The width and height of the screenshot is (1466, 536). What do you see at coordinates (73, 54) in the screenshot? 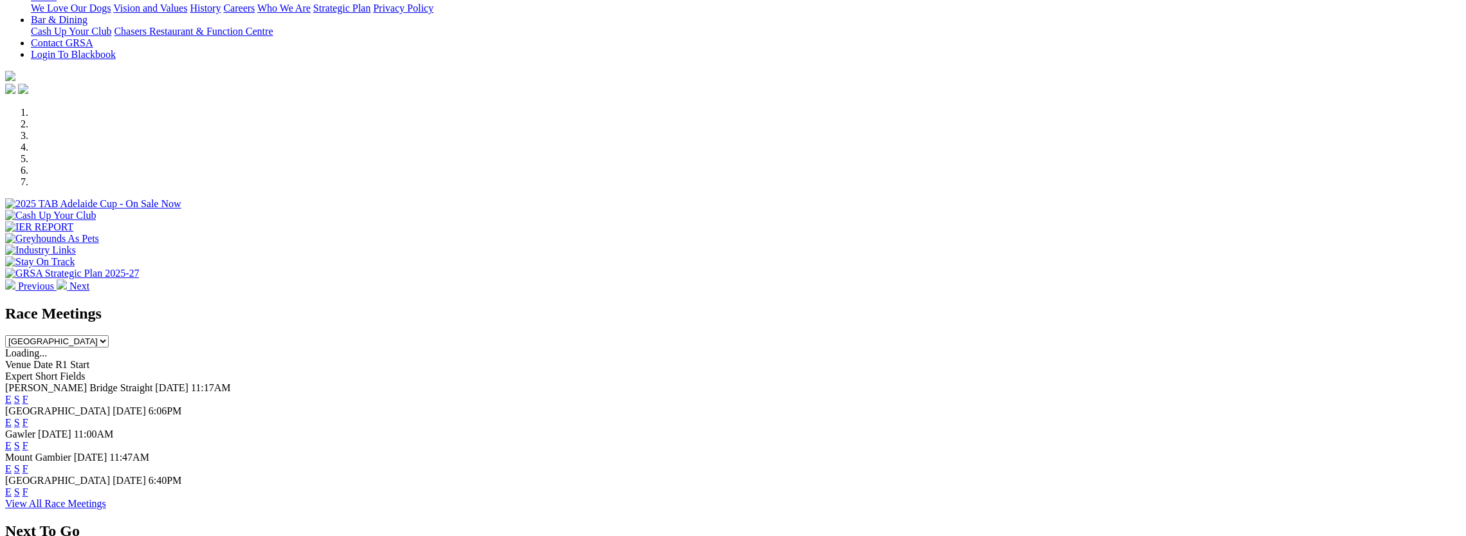
I see `a: Login To Blackbook` at bounding box center [73, 54].